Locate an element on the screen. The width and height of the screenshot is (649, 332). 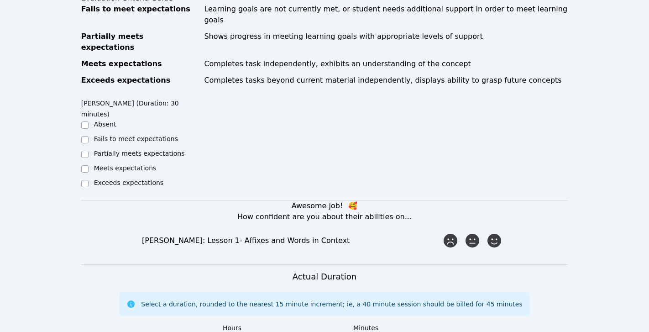
div: Meets expectations is located at coordinates (140, 64).